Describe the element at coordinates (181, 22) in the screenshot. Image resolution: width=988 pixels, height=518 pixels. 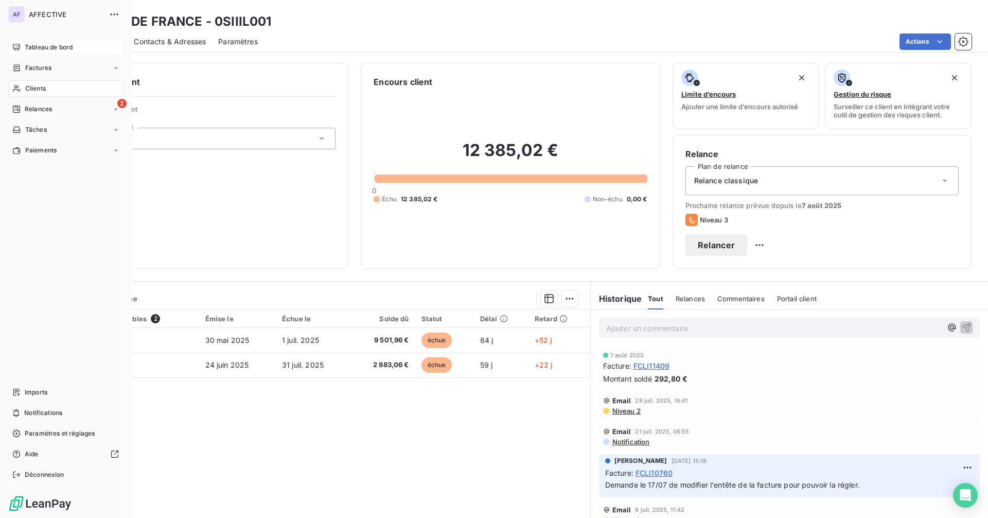
I see `h3: SII ILE DE FRANCE - 0SIIIL001` at that location.